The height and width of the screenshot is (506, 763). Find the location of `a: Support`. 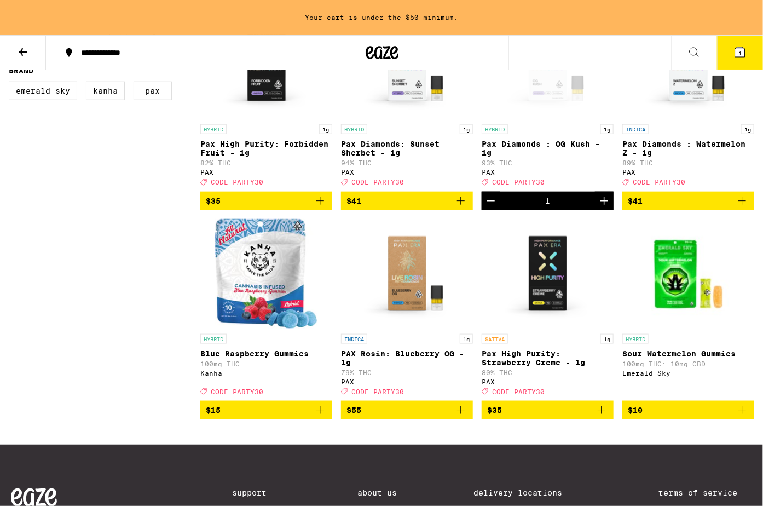

a: Support is located at coordinates (257, 493).